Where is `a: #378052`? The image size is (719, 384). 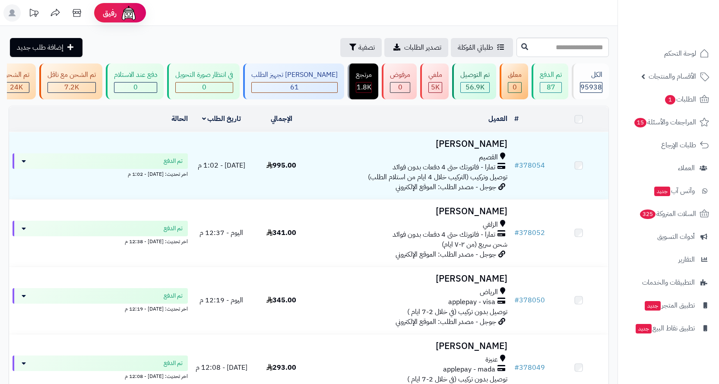
a: #378052 is located at coordinates (530, 233).